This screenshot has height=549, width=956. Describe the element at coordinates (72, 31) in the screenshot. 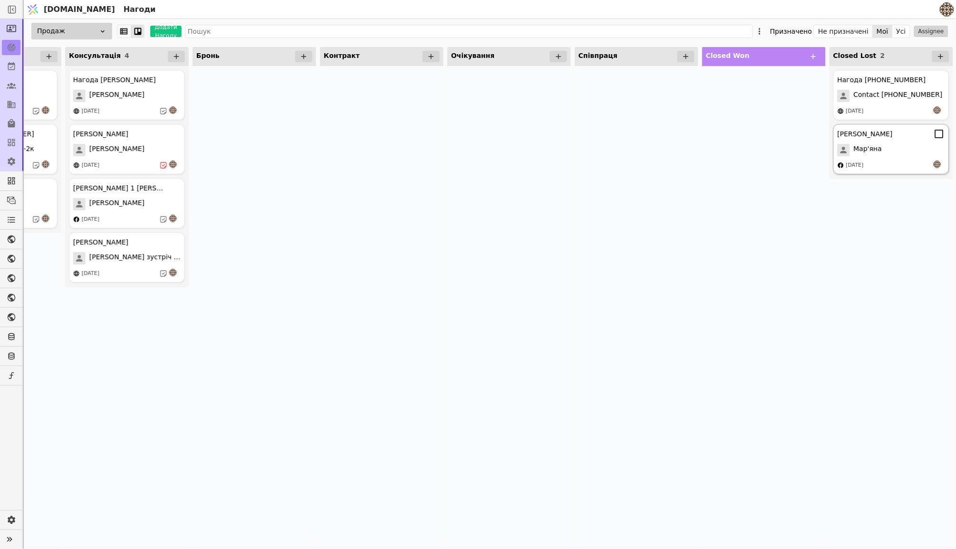

I see `div: Продаж` at that location.